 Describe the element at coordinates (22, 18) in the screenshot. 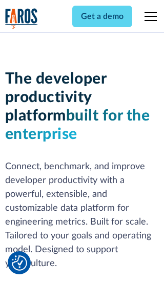

I see `a: home` at that location.